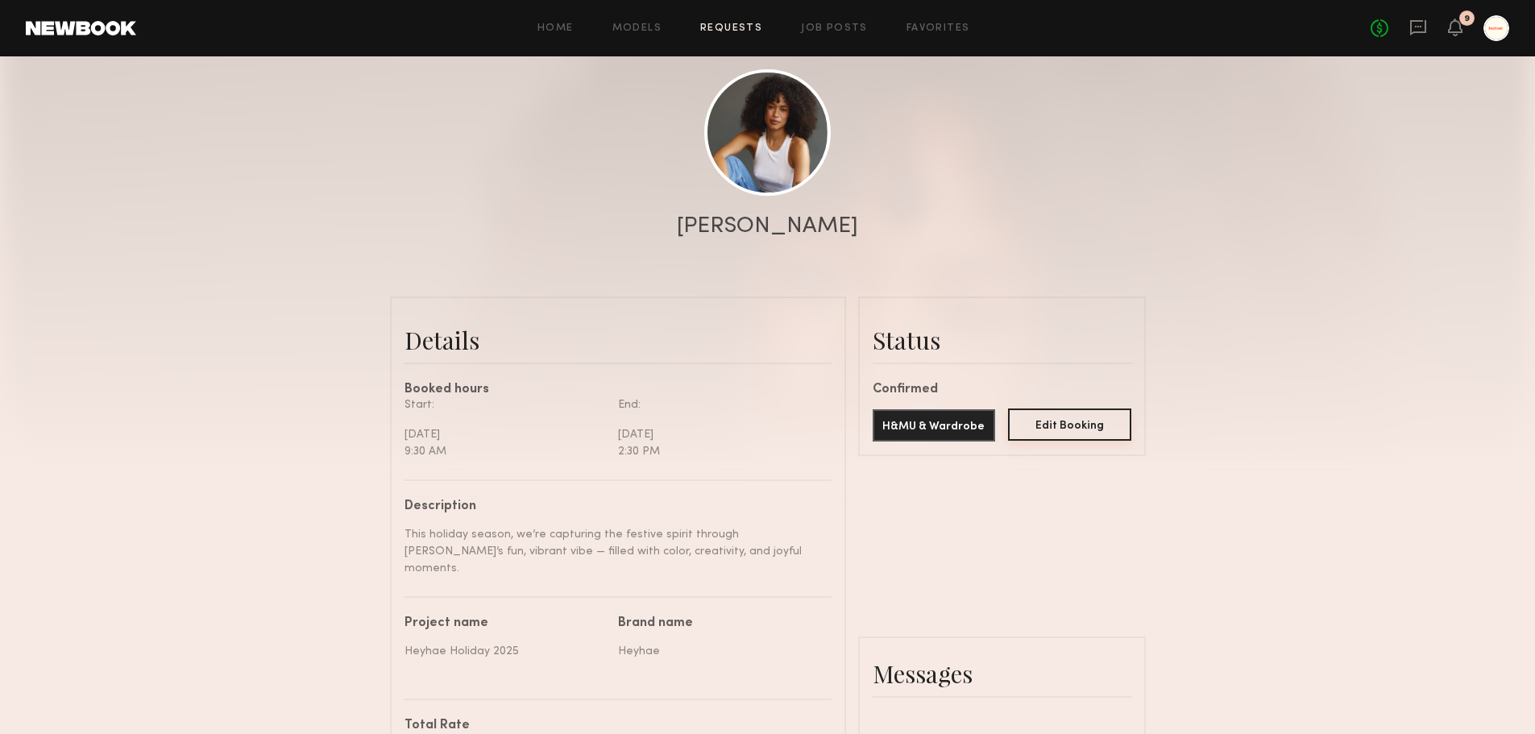  Describe the element at coordinates (505, 451) in the screenshot. I see `div: 9:30 AM` at that location.